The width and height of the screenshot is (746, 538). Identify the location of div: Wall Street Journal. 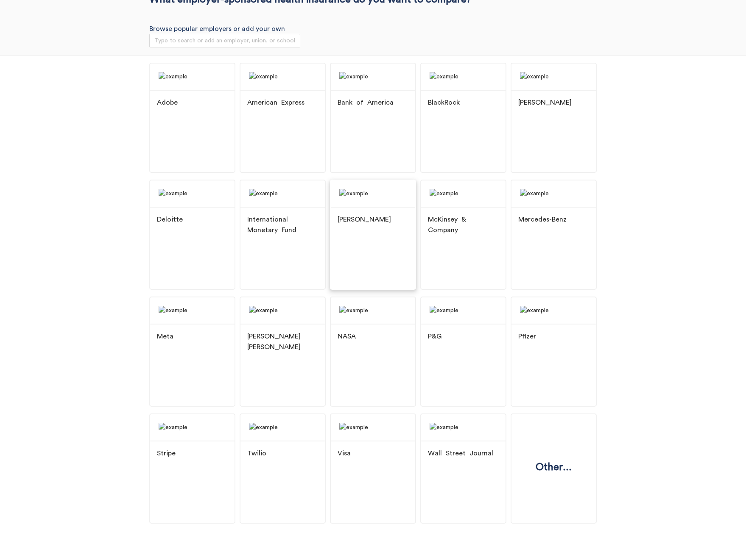
(460, 453).